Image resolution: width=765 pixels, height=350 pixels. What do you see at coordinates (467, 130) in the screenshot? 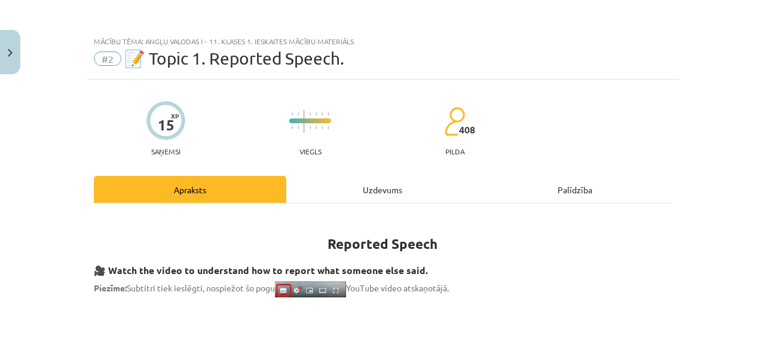
I see `span: 408` at bounding box center [467, 130].